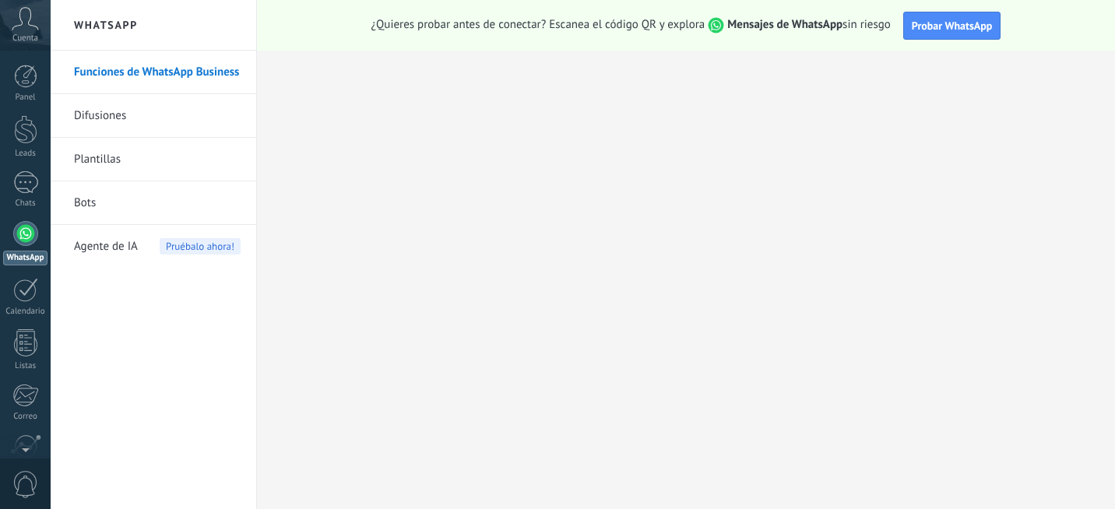  I want to click on span: ¿Quieres probar antes de conectar? Escanea el código QR y explora sin riesgo, so click(631, 25).